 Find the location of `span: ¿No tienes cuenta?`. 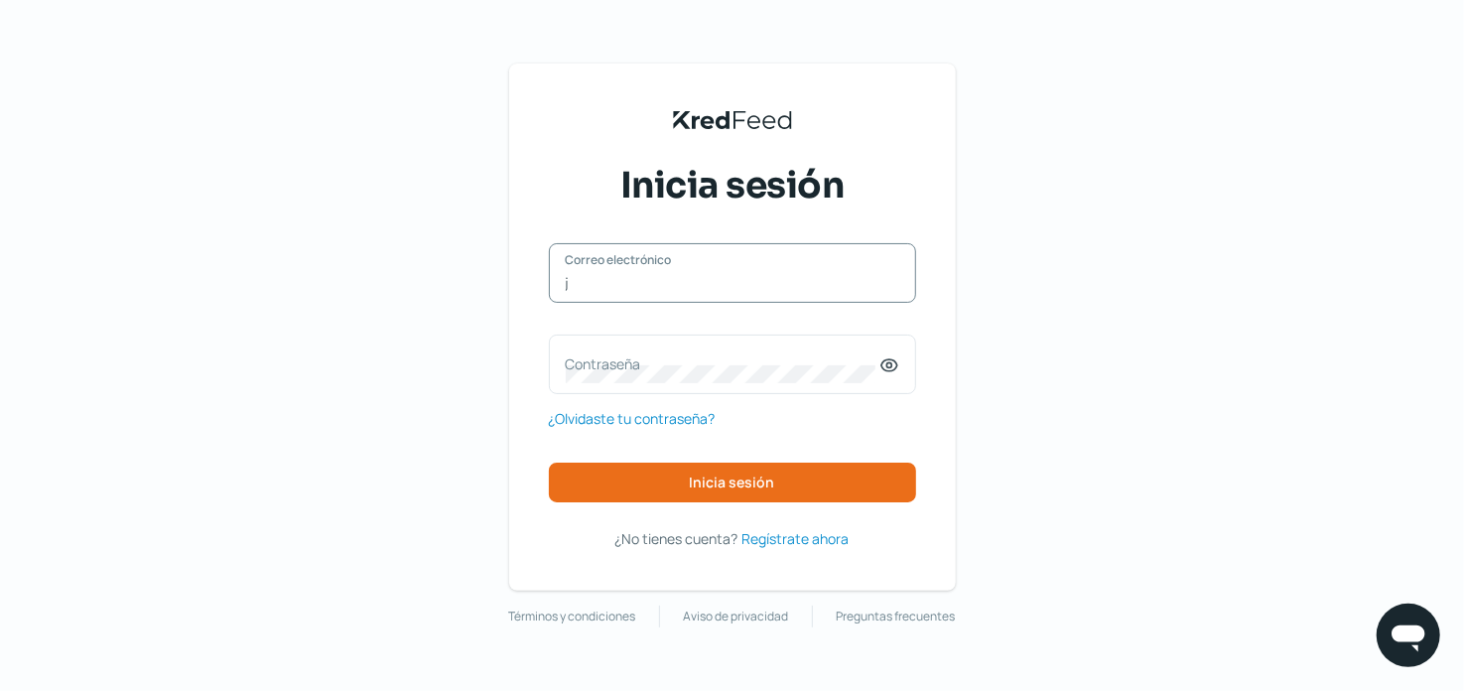

span: ¿No tienes cuenta? is located at coordinates (677, 538).